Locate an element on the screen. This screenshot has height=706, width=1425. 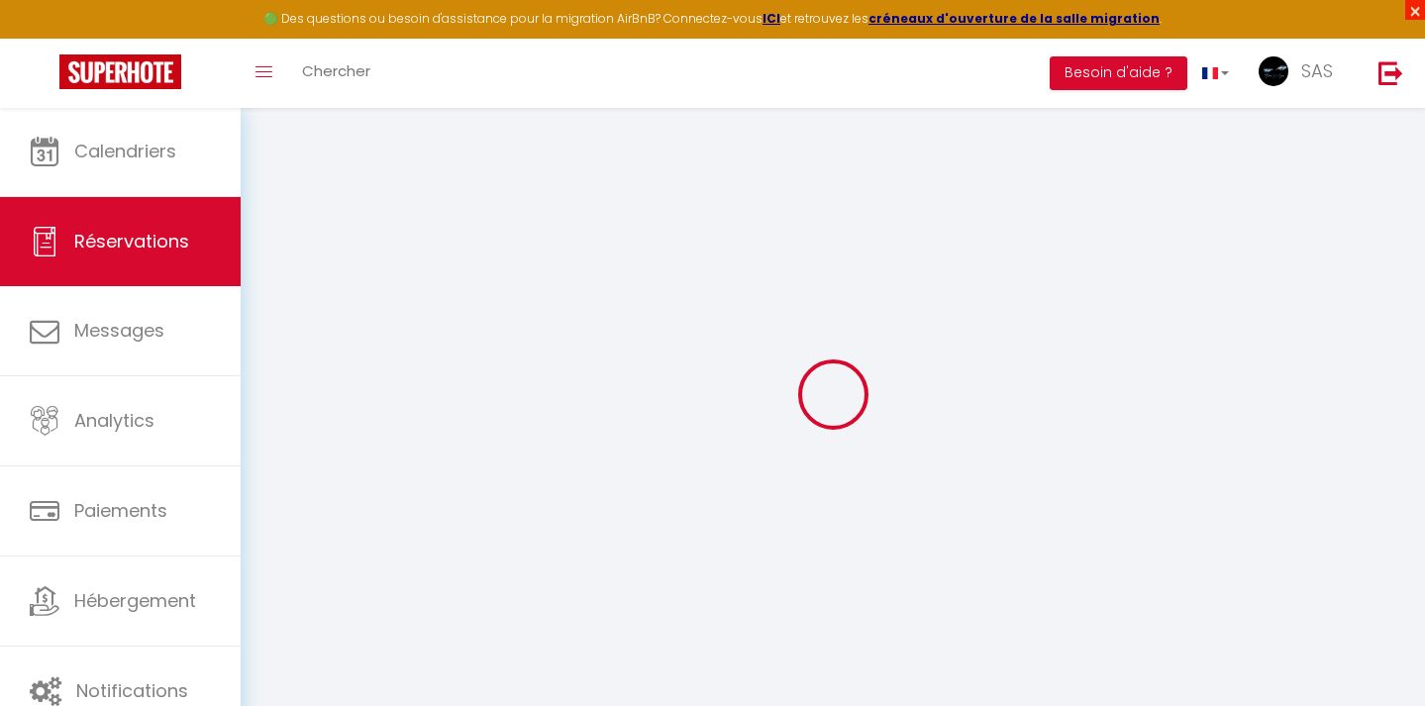
a: Chercher is located at coordinates (336, 73).